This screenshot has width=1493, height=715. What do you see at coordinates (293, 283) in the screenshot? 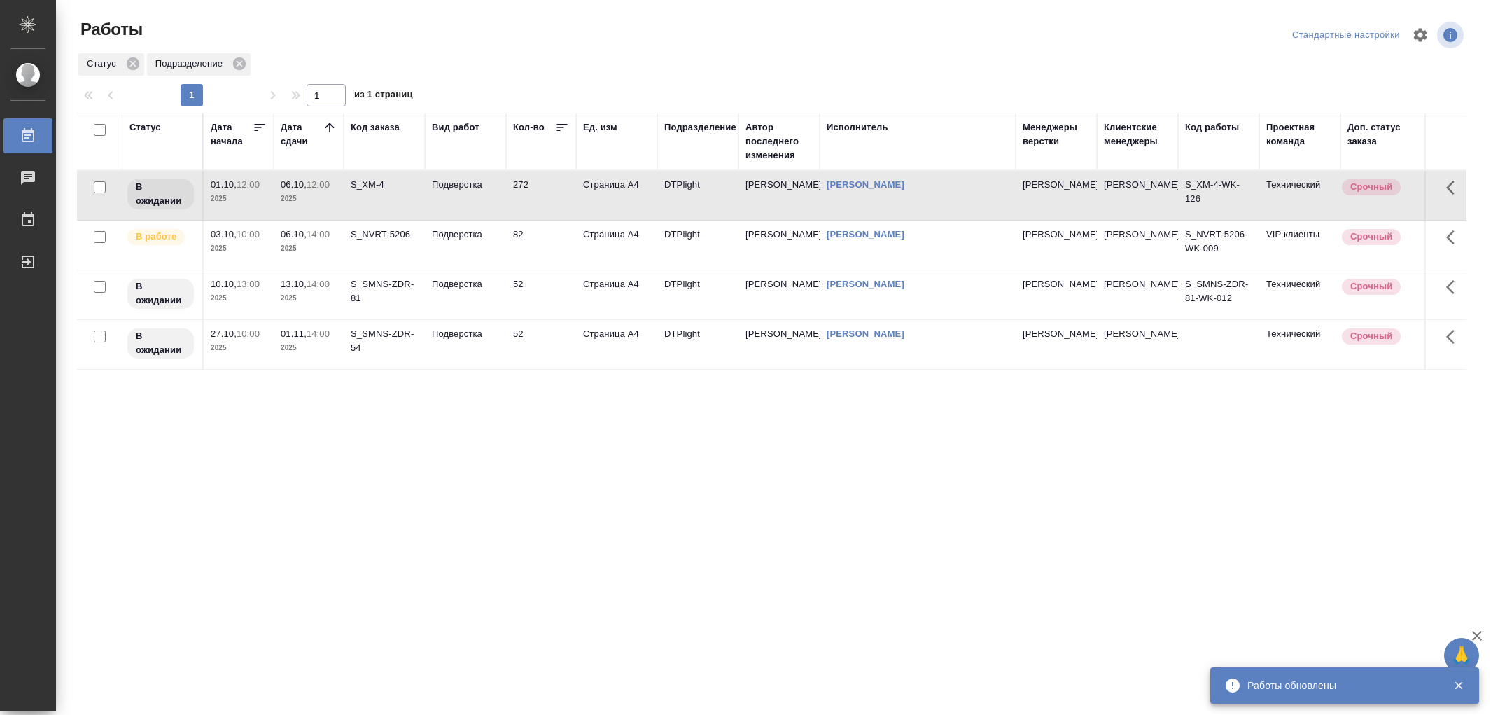
I see `p: 13.10,` at bounding box center [293, 283].